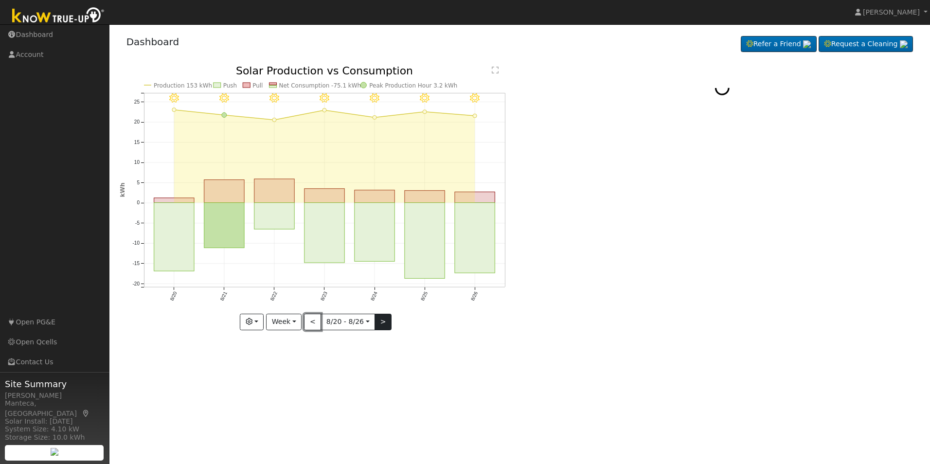 The width and height of the screenshot is (930, 464). What do you see at coordinates (138, 203) in the screenshot?
I see `text: 0` at bounding box center [138, 203].